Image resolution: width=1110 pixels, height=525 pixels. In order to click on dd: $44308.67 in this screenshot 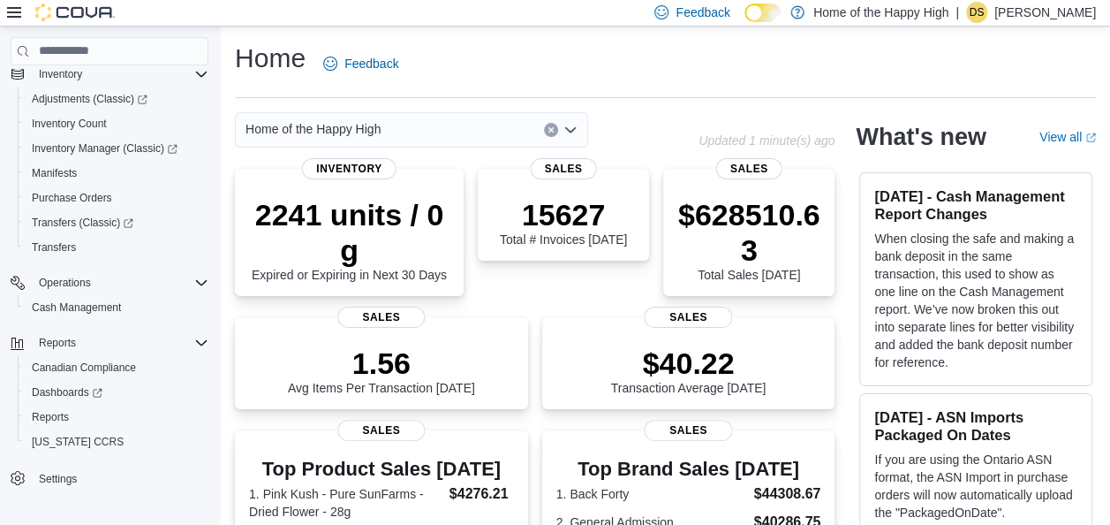, I will do `click(788, 494)`.